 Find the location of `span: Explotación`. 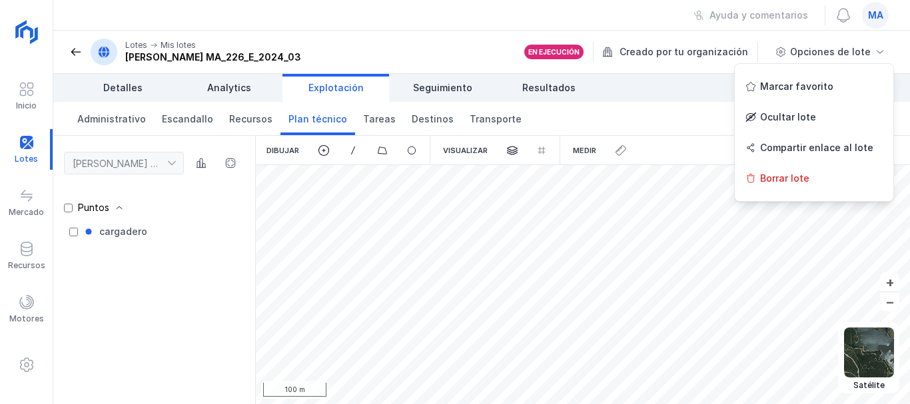

span: Explotación is located at coordinates (336, 88).